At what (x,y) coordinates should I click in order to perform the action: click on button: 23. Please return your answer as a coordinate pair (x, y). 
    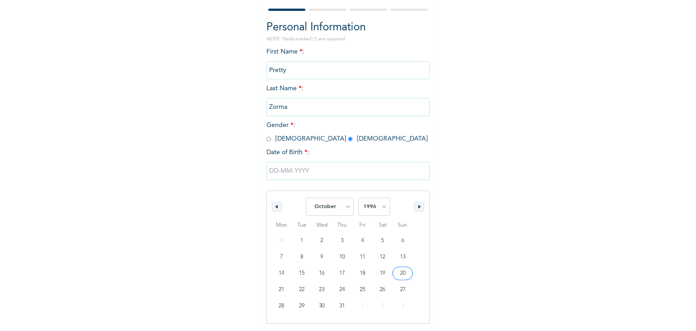
    Looking at the image, I should click on (322, 290).